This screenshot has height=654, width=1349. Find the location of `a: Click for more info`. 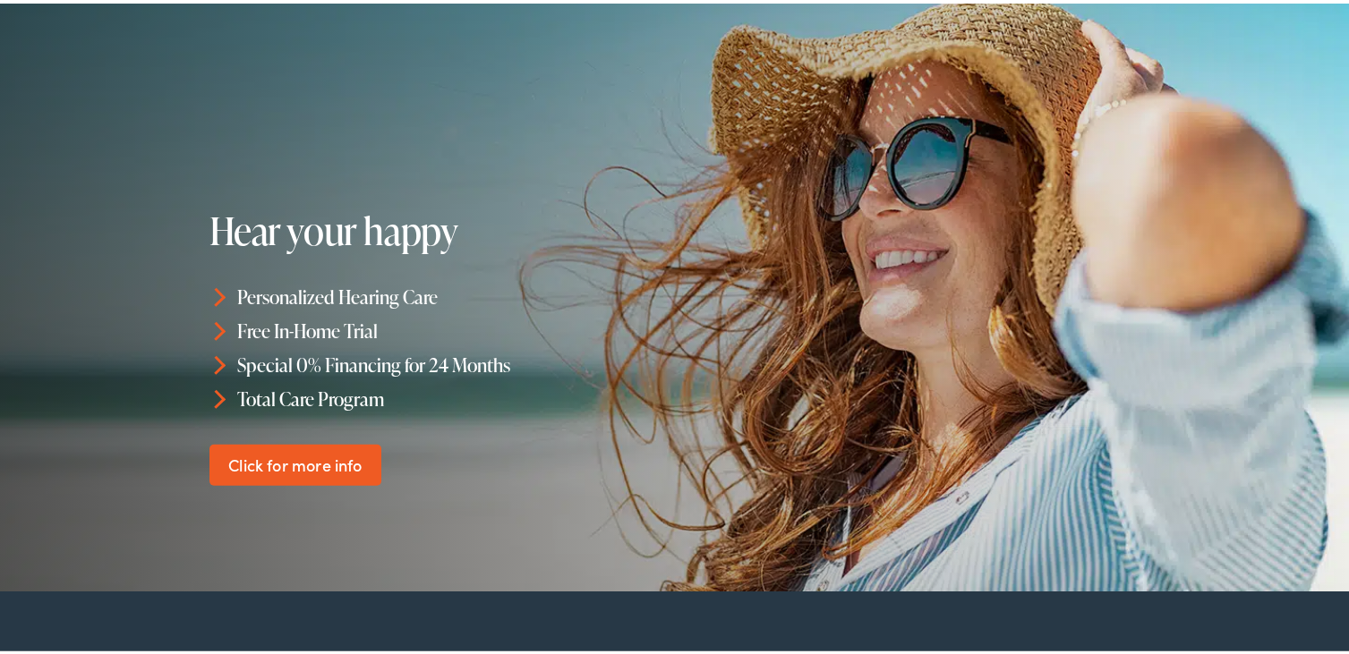

a: Click for more info is located at coordinates (295, 461).